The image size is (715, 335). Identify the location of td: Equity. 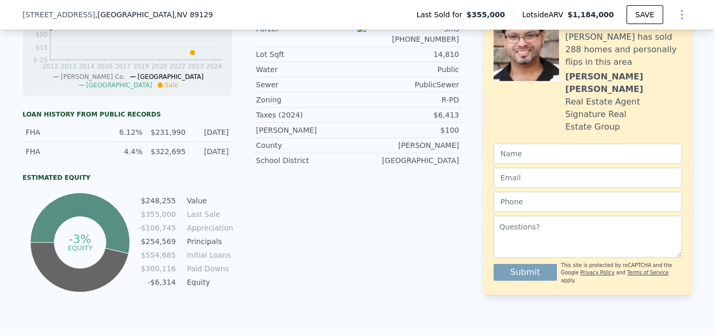
(208, 282).